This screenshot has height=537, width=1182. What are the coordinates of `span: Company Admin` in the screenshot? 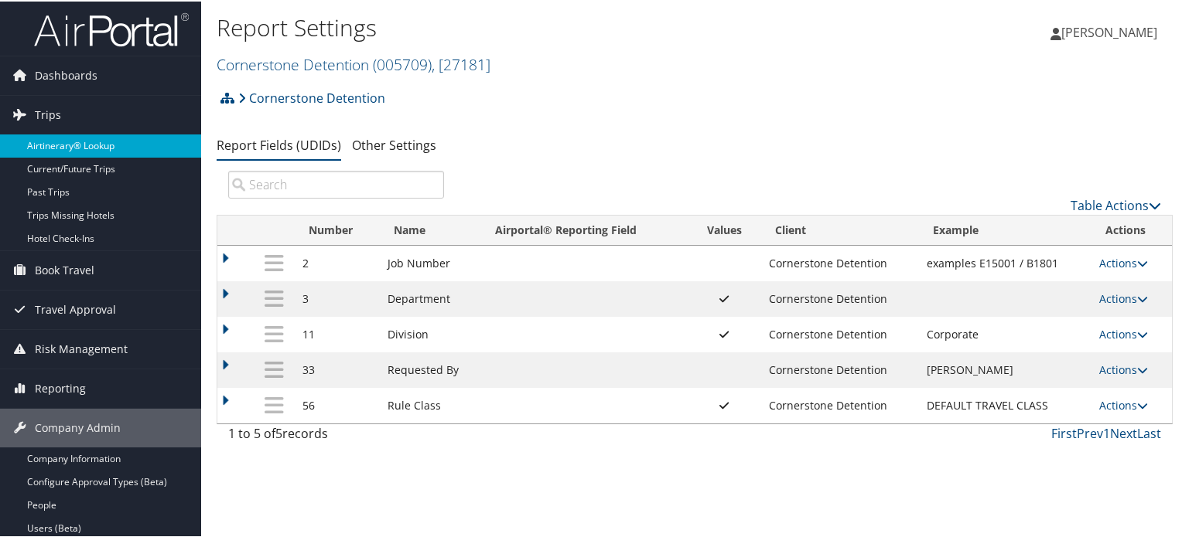 It's located at (77, 427).